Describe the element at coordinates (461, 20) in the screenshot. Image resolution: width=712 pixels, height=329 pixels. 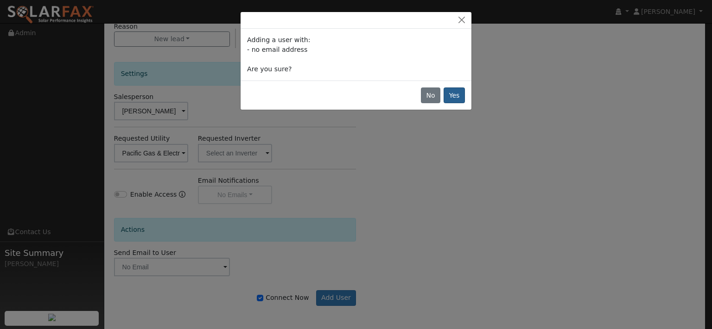
I see `button: Close` at that location.